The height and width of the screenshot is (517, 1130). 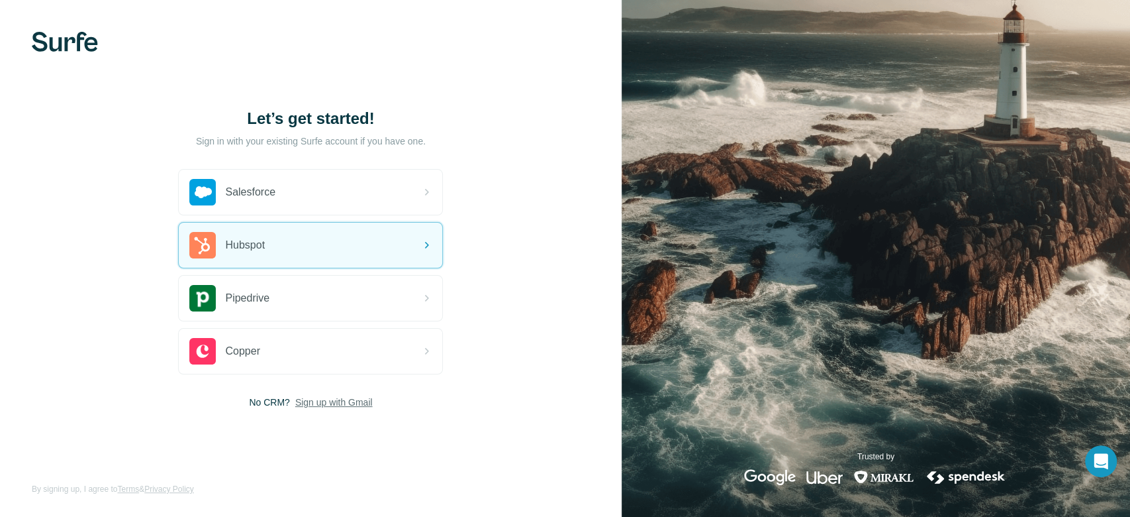 I want to click on img: mirakl's logo, so click(x=884, y=477).